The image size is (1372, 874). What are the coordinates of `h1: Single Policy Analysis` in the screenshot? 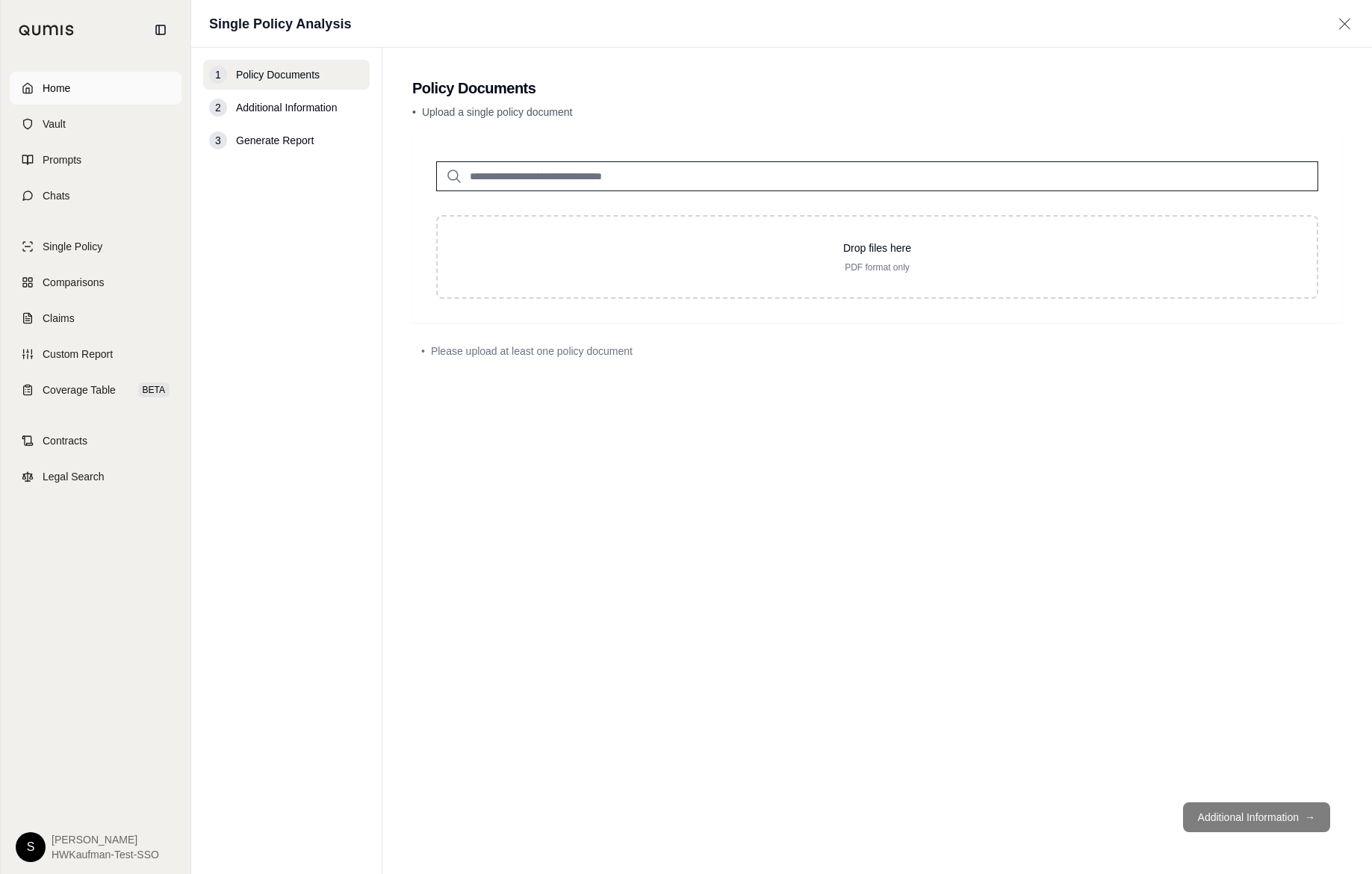 It's located at (280, 24).